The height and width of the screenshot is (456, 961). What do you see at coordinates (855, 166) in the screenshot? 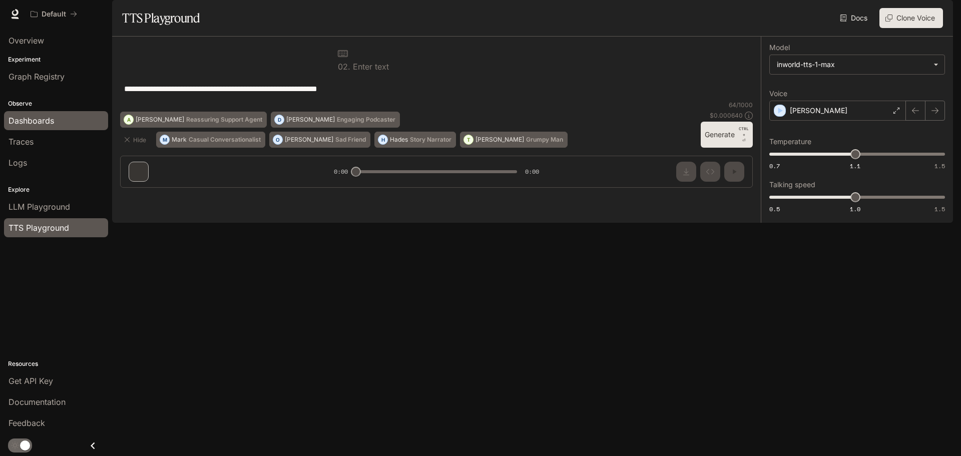
I see `span: 1.1` at bounding box center [855, 166].